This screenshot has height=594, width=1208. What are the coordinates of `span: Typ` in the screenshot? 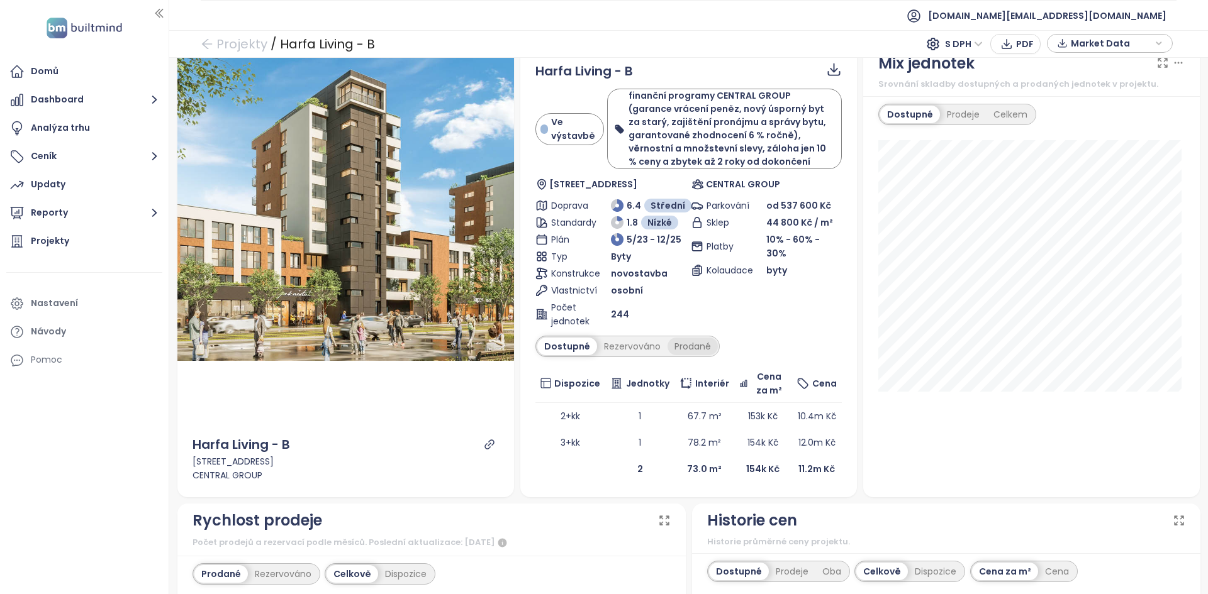 It's located at (570, 257).